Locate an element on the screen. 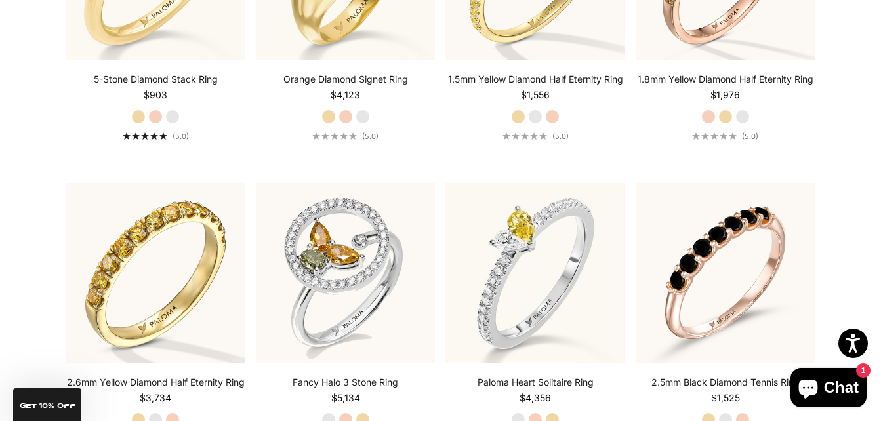  a: Orange Diamond Signet Ring is located at coordinates (346, 79).